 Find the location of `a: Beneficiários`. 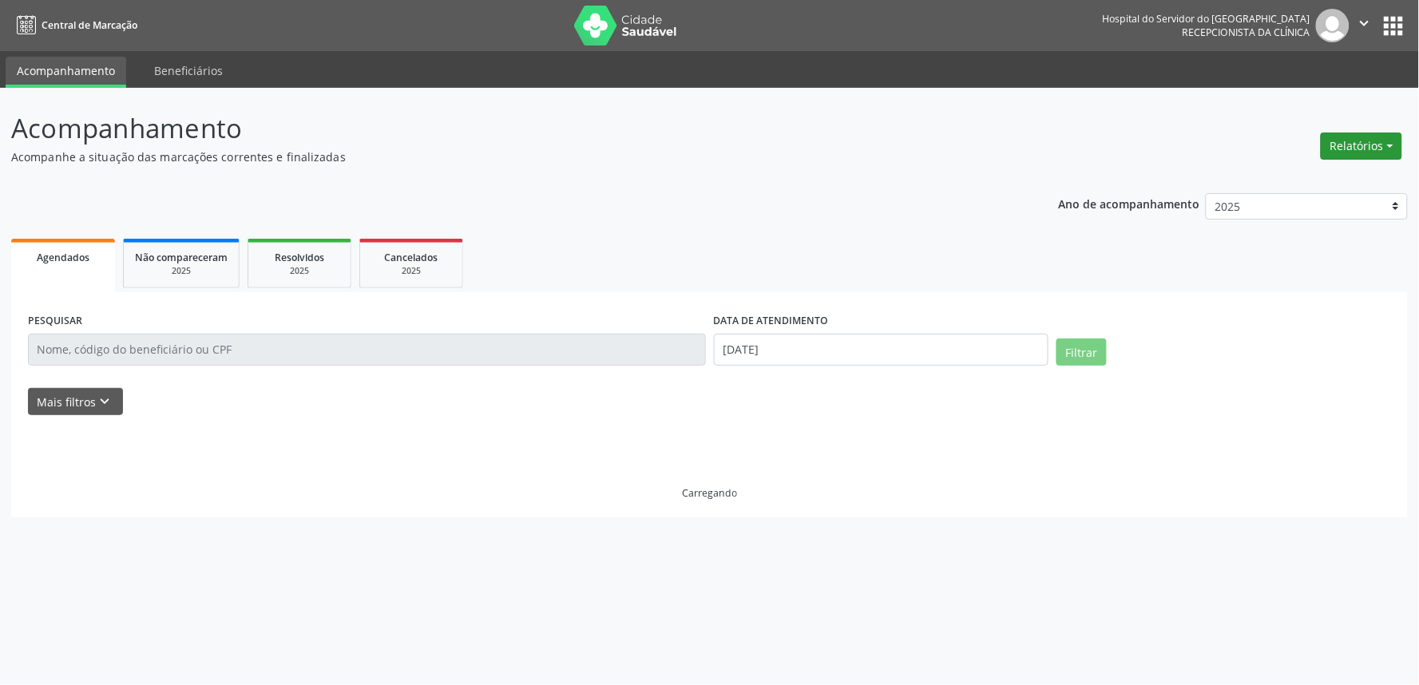

a: Beneficiários is located at coordinates (188, 70).